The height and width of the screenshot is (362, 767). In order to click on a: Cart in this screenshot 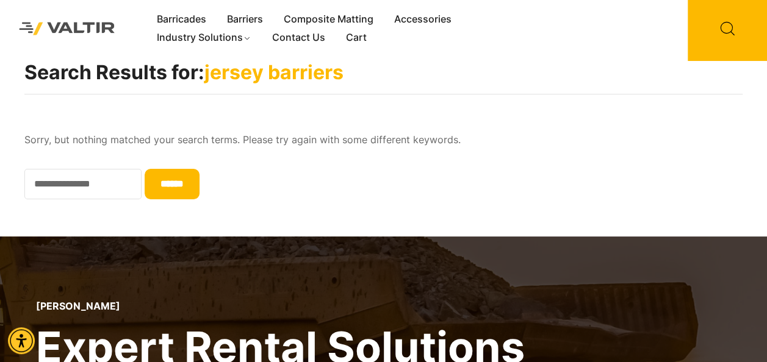, I will do `click(356, 38)`.